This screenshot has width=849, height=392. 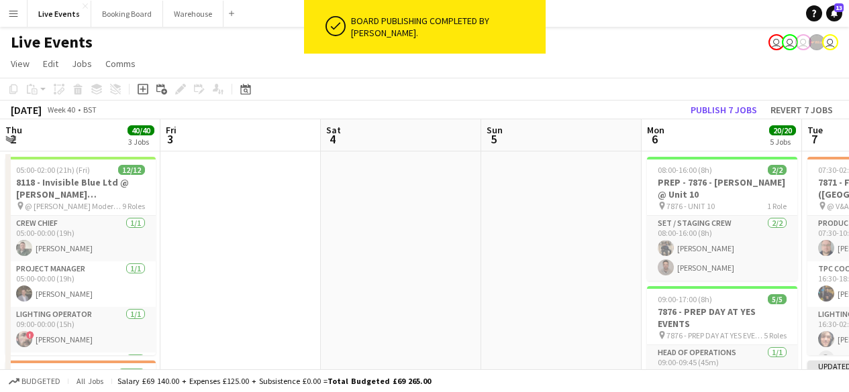 I want to click on span: 09:00-17:00 (8h), so click(x=684, y=299).